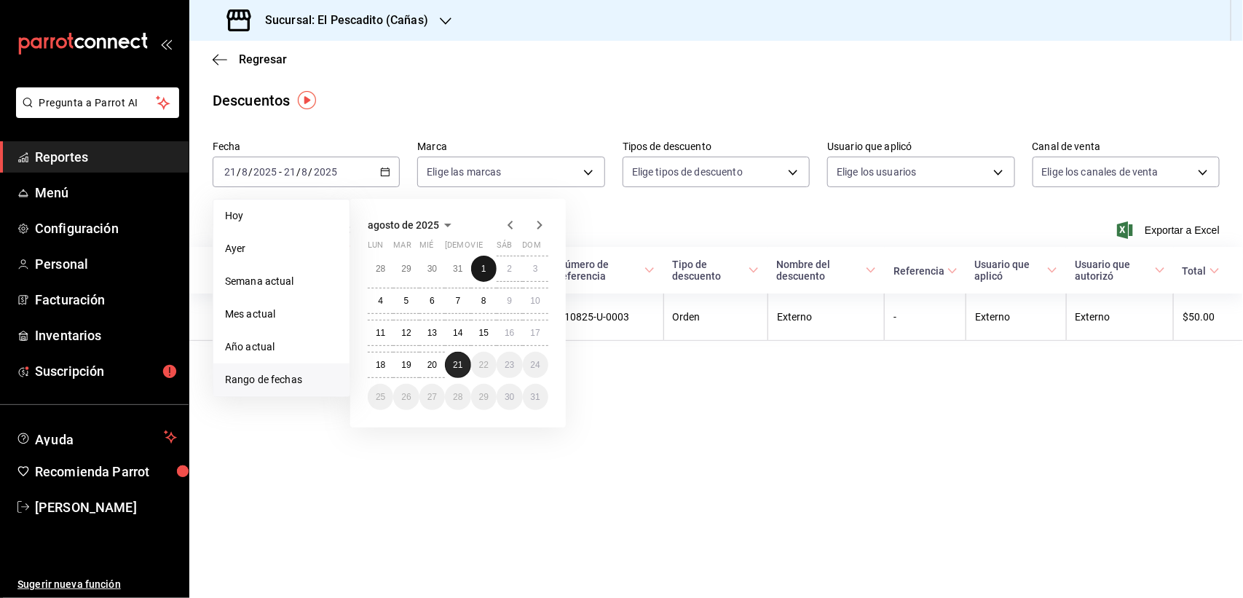 The height and width of the screenshot is (598, 1243). Describe the element at coordinates (509, 365) in the screenshot. I see `abbr: 23 de agosto de 2025` at that location.